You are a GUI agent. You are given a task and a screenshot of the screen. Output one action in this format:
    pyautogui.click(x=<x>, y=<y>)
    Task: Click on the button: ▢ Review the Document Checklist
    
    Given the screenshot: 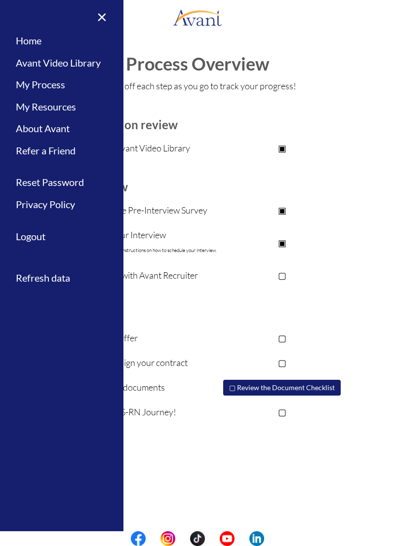 What is the action you would take?
    pyautogui.click(x=282, y=388)
    